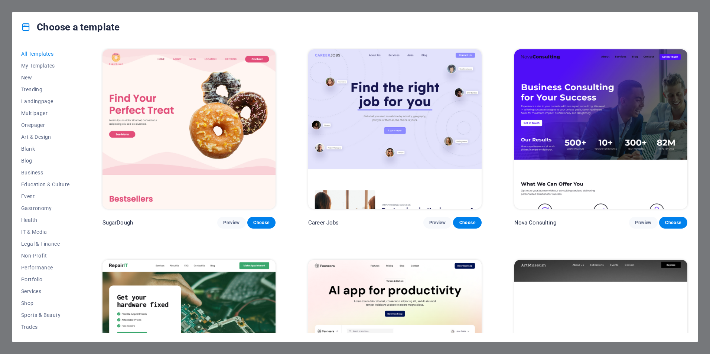 This screenshot has width=710, height=354. Describe the element at coordinates (45, 244) in the screenshot. I see `span: Legal & Finance` at that location.